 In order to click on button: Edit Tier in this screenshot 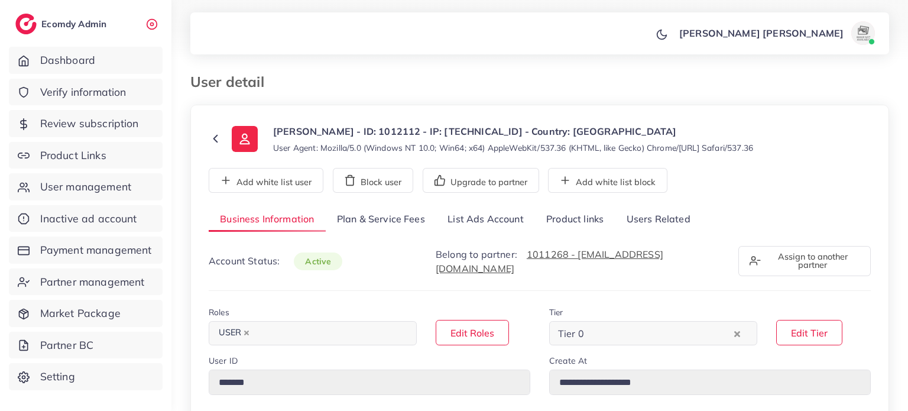, I will do `click(809, 332)`.